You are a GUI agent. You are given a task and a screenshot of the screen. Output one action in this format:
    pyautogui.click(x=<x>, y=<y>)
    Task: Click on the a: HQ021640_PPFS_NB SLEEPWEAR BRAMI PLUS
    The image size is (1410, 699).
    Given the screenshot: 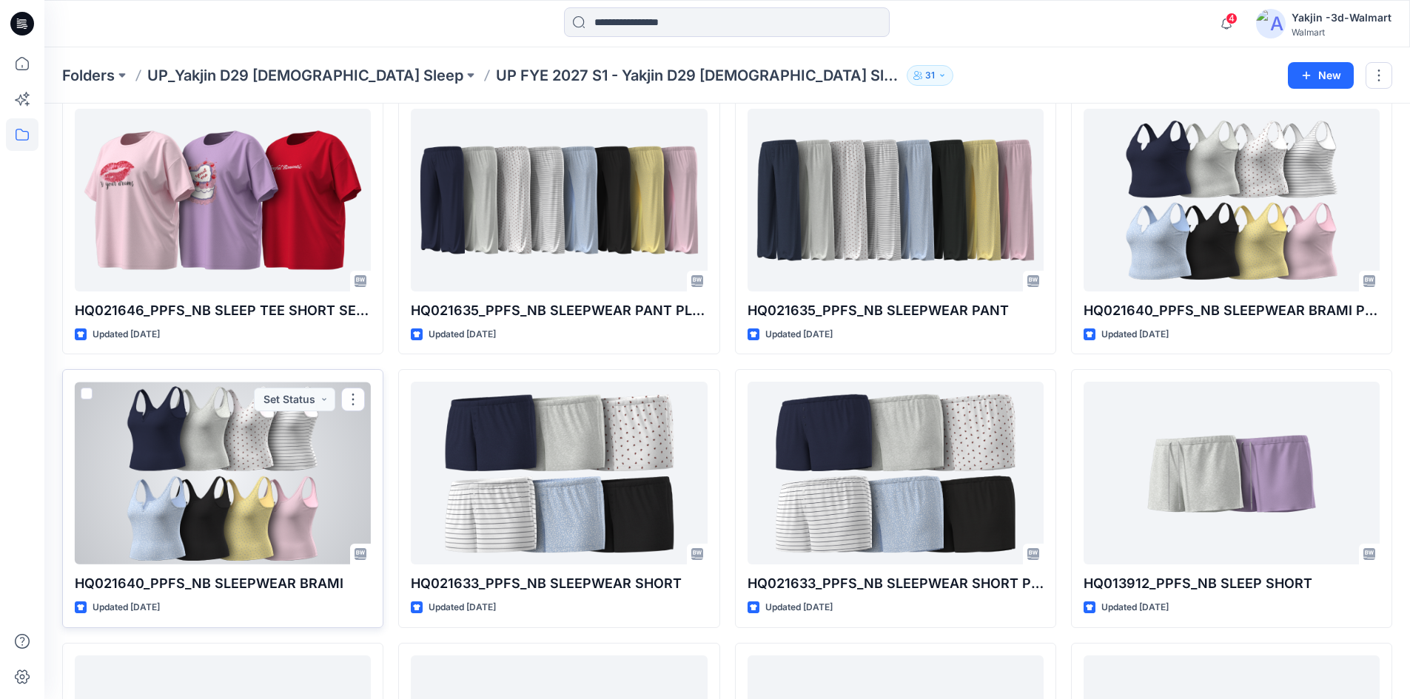 What is the action you would take?
    pyautogui.click(x=1231, y=200)
    